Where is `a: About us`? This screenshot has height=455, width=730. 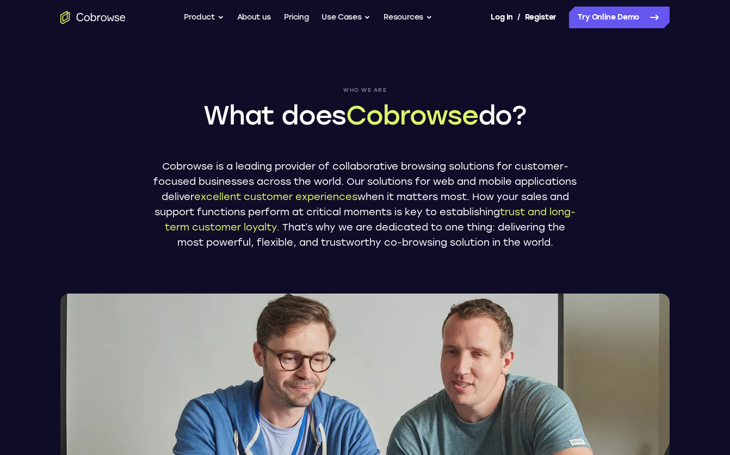 a: About us is located at coordinates (254, 17).